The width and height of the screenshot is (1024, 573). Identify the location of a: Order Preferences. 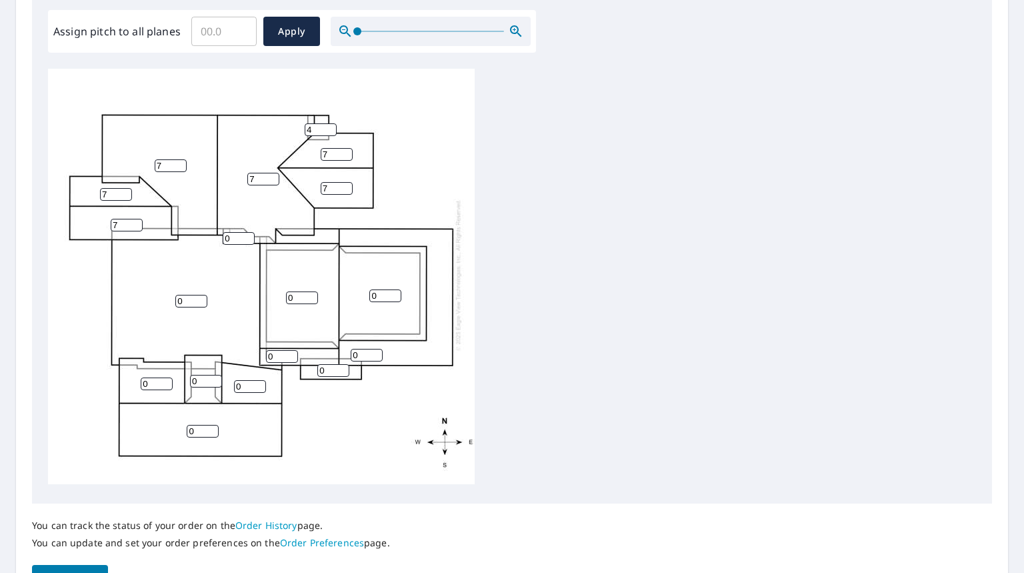
(322, 542).